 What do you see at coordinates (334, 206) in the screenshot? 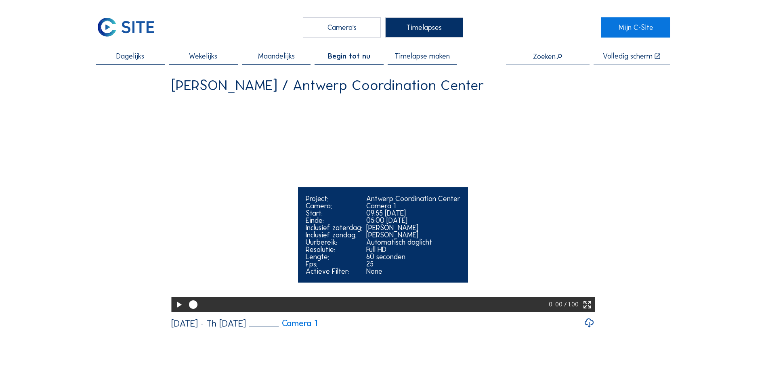
I see `div: Camera:` at bounding box center [334, 206].